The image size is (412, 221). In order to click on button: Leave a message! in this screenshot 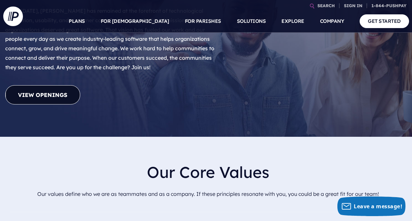, I will do `click(371, 207)`.